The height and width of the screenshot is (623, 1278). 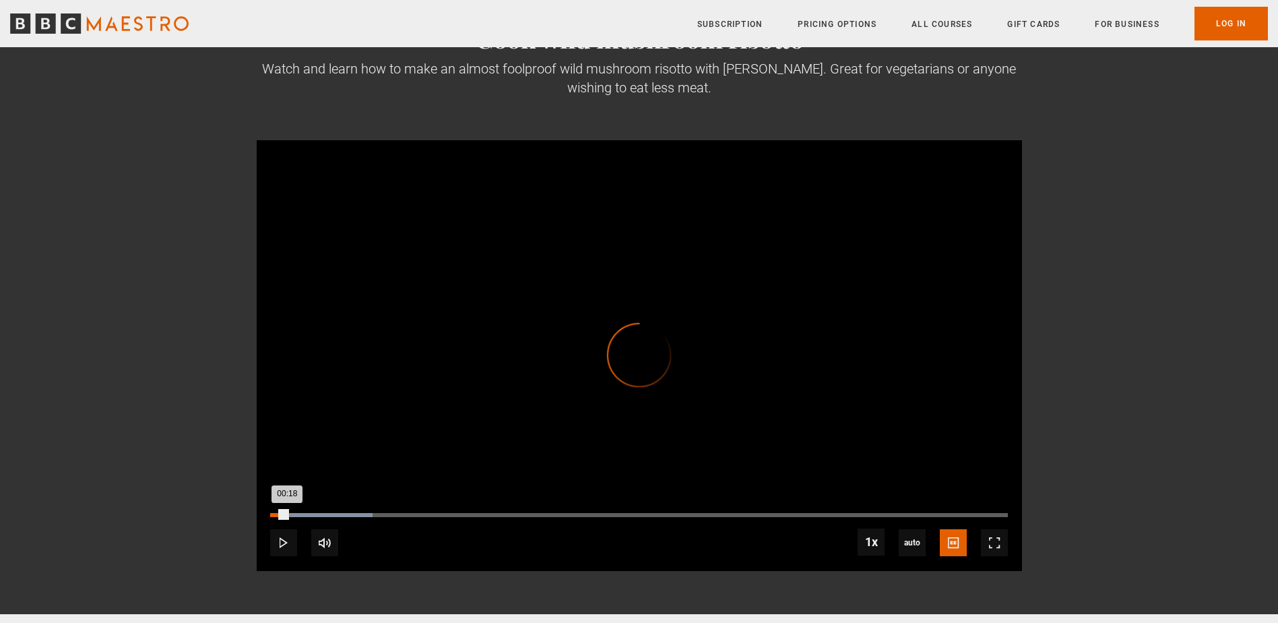 I want to click on button: Captions, so click(x=954, y=543).